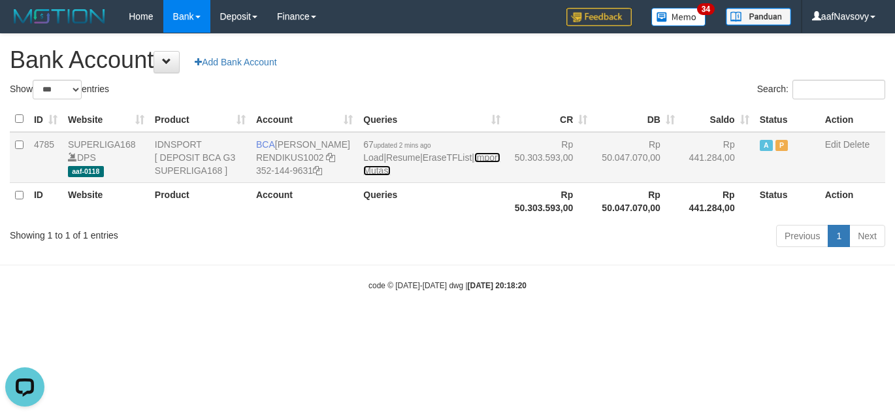 The height and width of the screenshot is (417, 895). What do you see at coordinates (802, 236) in the screenshot?
I see `a: Previous` at bounding box center [802, 236].